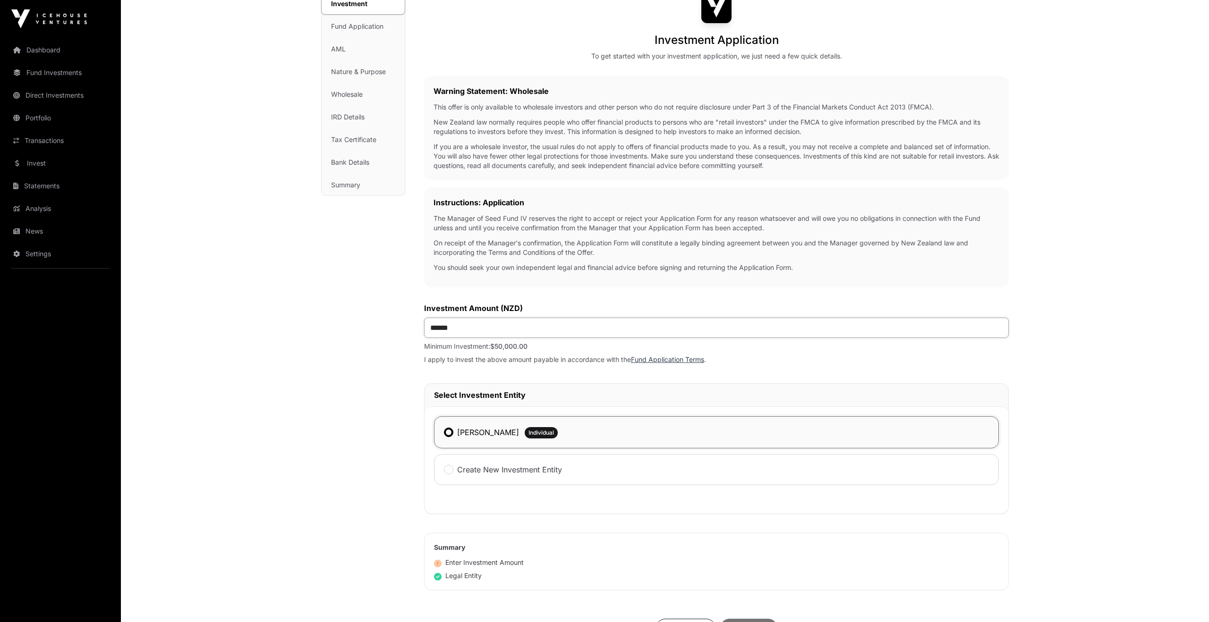  Describe the element at coordinates (60, 73) in the screenshot. I see `a: Fund Investments` at that location.